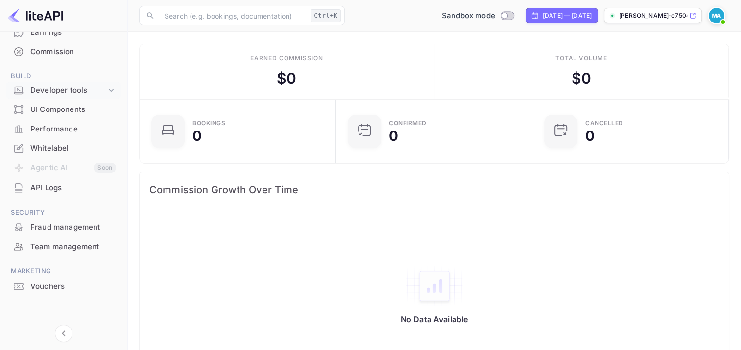 The height and width of the screenshot is (350, 741). I want to click on div: Confirmed, so click(407, 123).